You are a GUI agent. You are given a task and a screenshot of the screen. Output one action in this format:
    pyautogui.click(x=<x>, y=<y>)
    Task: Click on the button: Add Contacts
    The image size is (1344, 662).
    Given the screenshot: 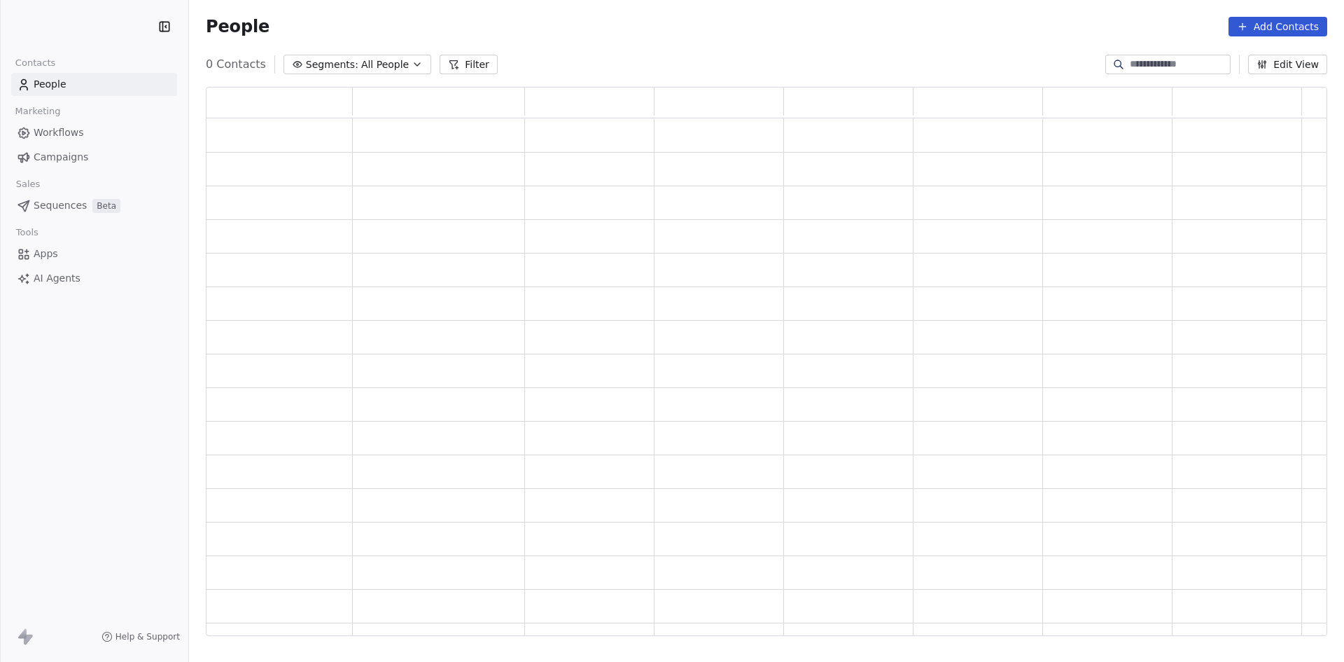 What is the action you would take?
    pyautogui.click(x=1278, y=27)
    